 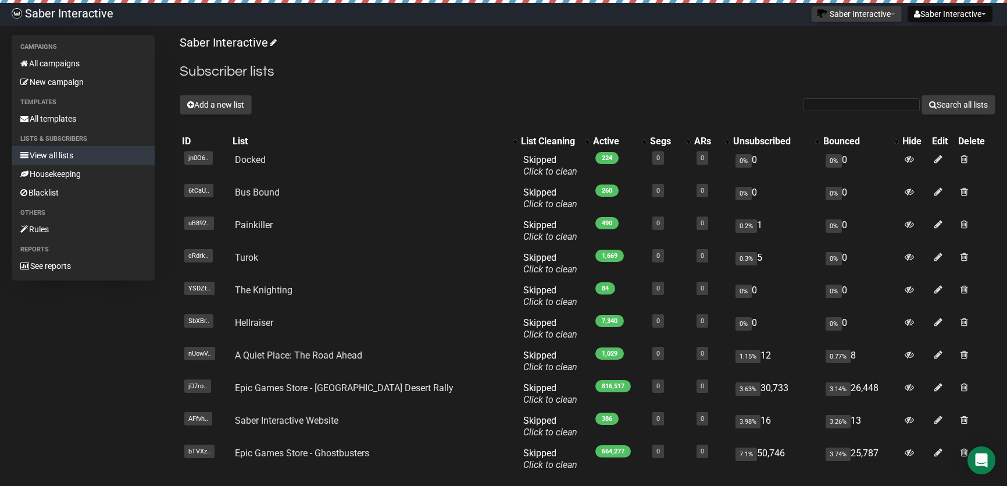 What do you see at coordinates (250, 159) in the screenshot?
I see `a: Docked` at bounding box center [250, 159].